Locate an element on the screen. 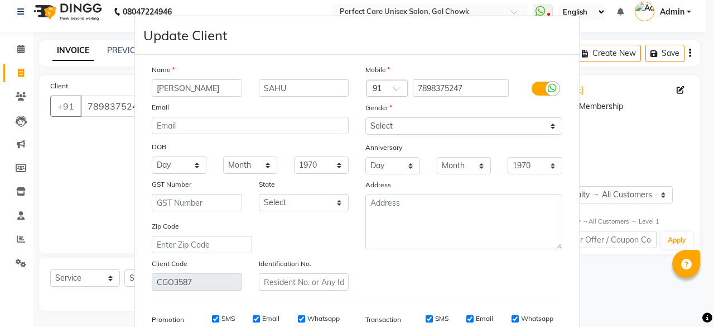 This screenshot has width=714, height=327. label: Mobile is located at coordinates (378, 70).